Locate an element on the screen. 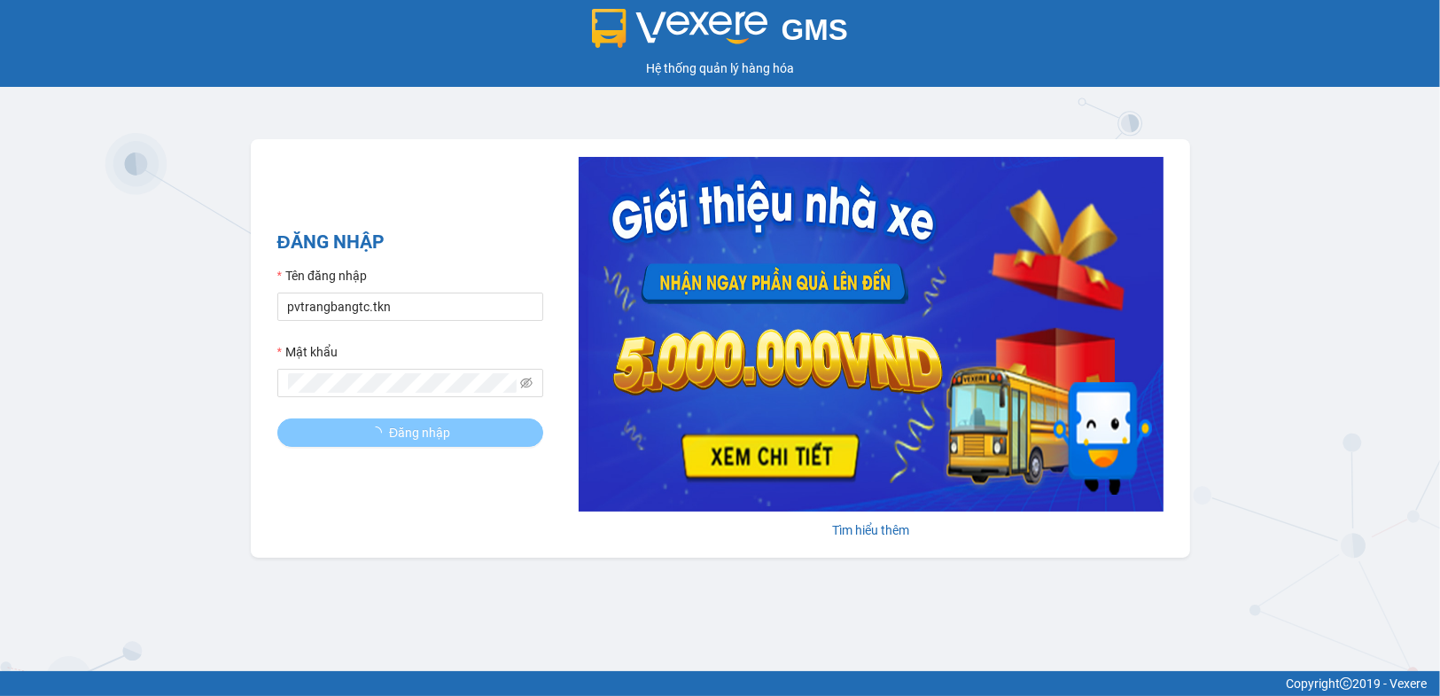 The image size is (1440, 696). span: loading is located at coordinates (379, 432).